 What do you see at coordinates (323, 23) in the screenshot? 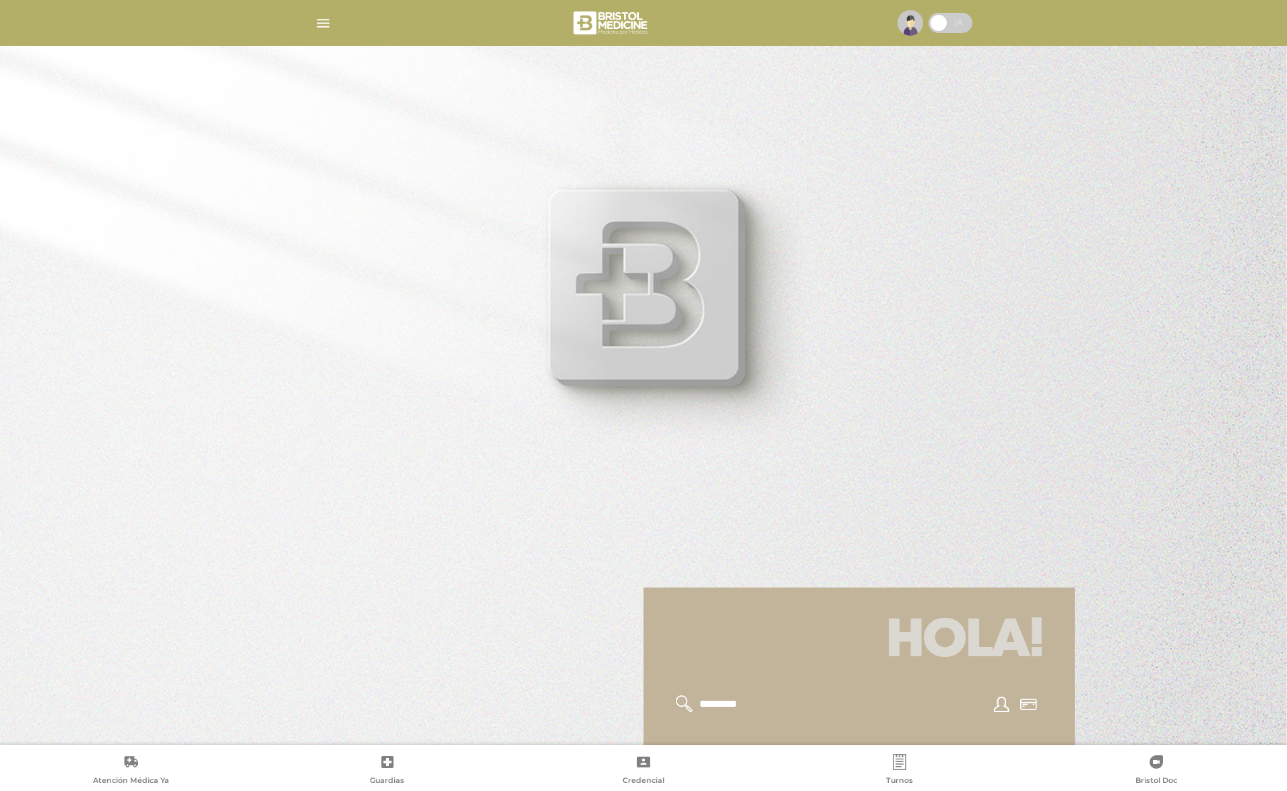
I see `img: Cober_menu-lines-white.svg` at bounding box center [323, 23].